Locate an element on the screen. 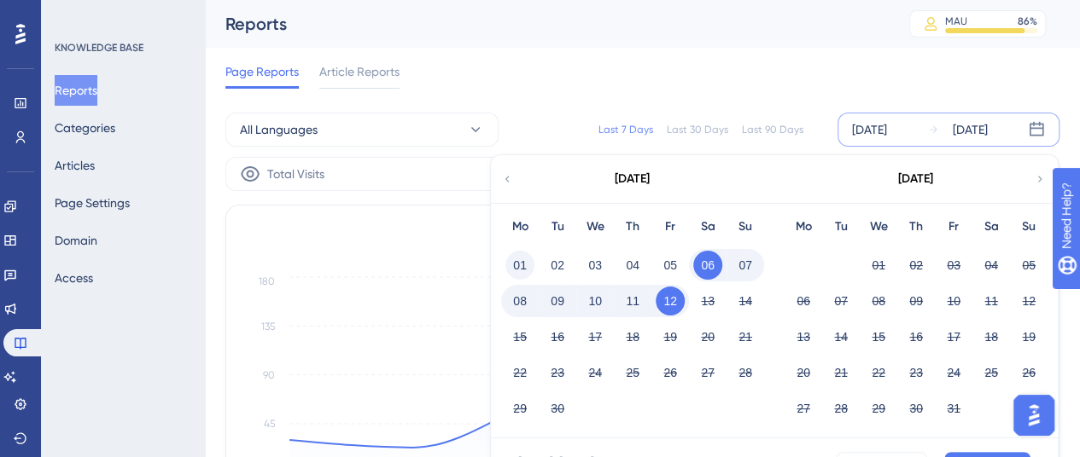 The height and width of the screenshot is (457, 1080). span: Page Reports is located at coordinates (262, 72).